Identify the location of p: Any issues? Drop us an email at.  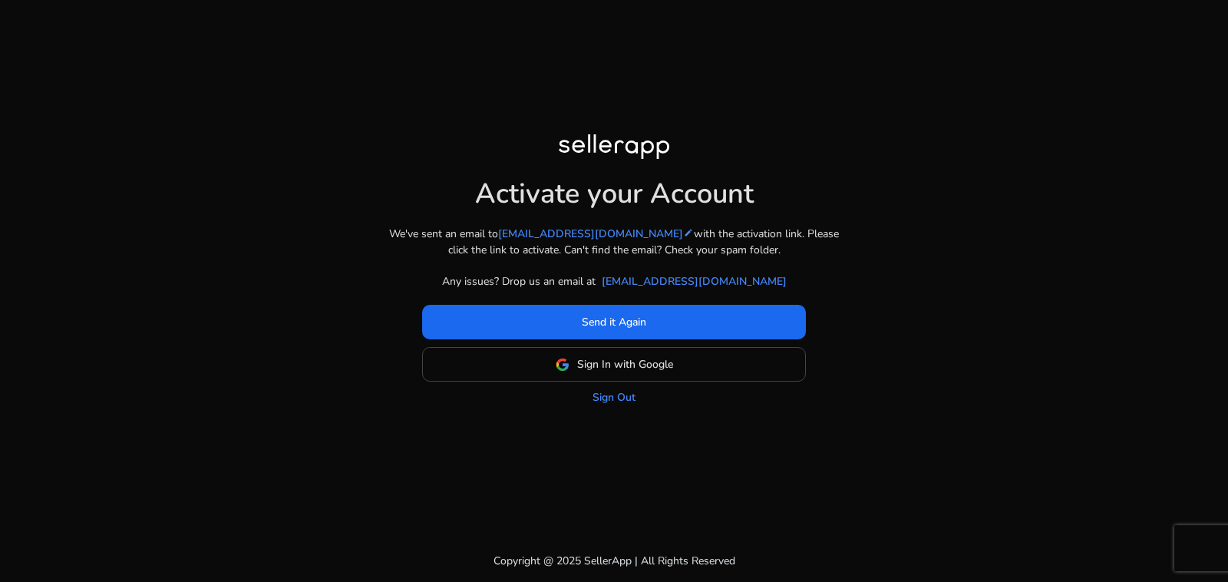
(519, 281).